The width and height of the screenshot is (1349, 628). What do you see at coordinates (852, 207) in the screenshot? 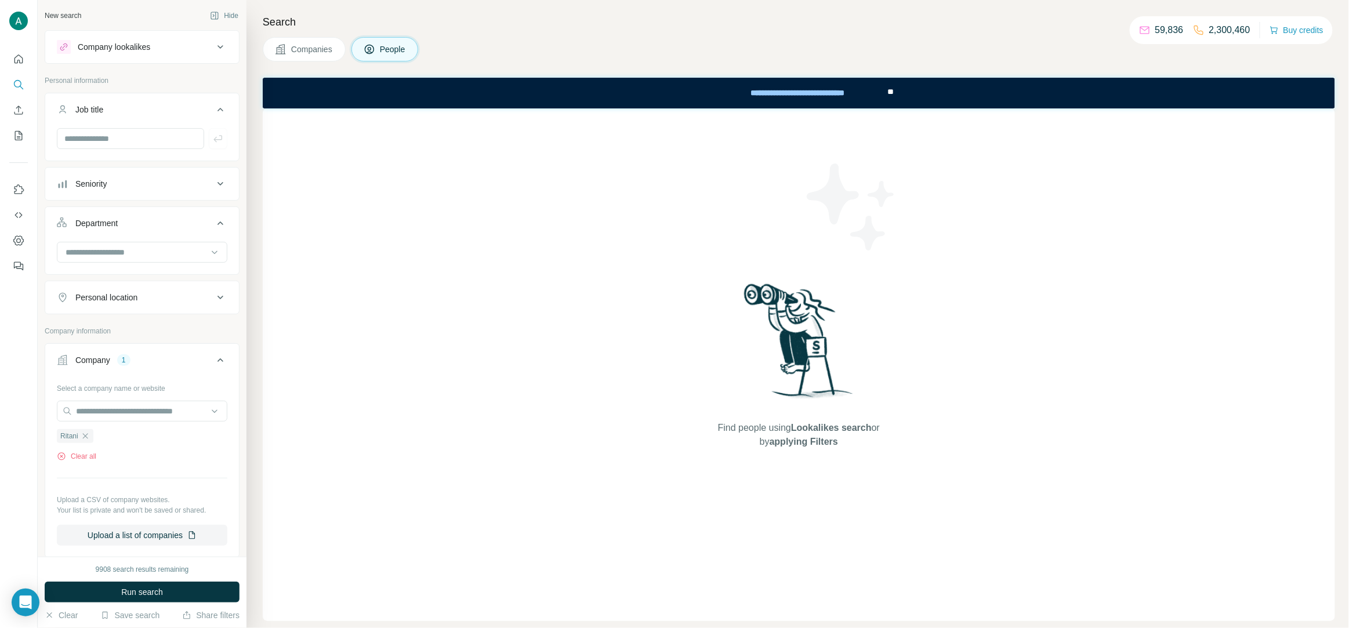
I see `img: Surfe Illustration - Stars` at bounding box center [852, 207].